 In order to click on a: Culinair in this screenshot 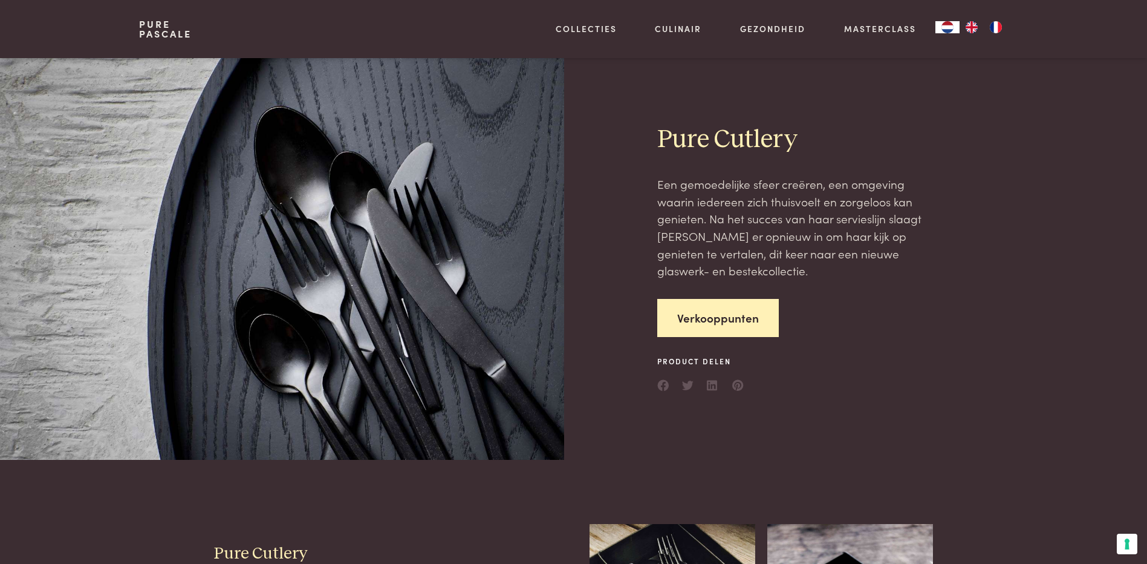, I will do `click(678, 28)`.